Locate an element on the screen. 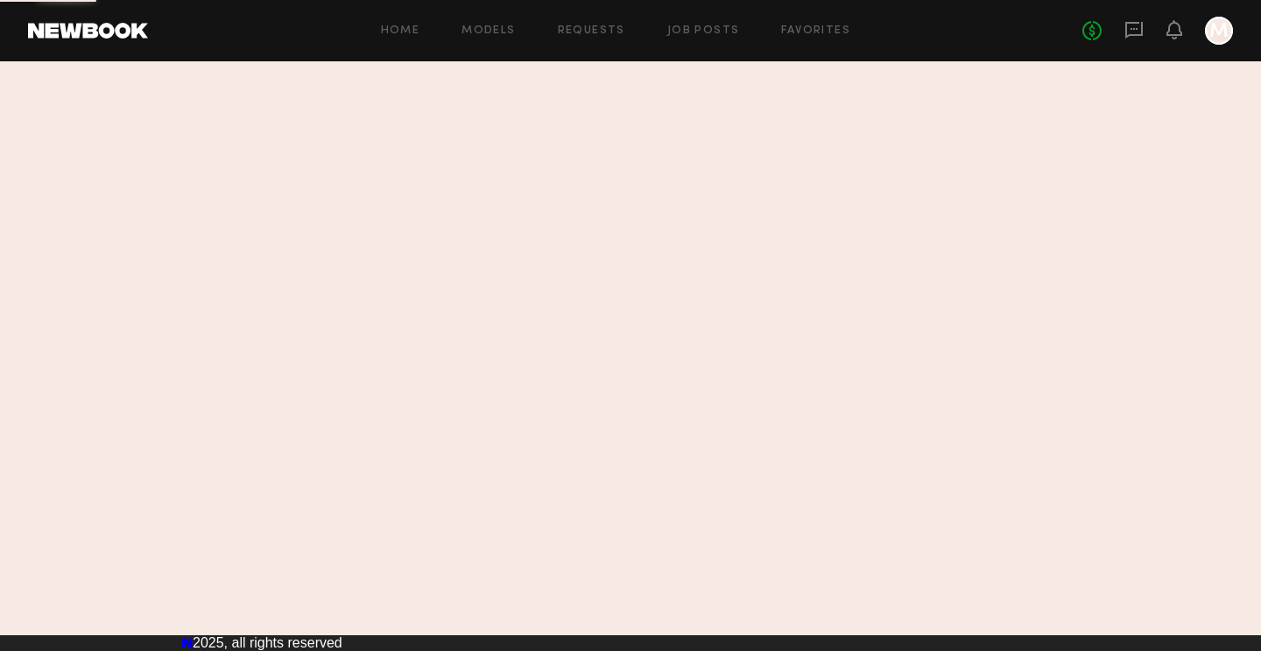  a: M is located at coordinates (1219, 31).